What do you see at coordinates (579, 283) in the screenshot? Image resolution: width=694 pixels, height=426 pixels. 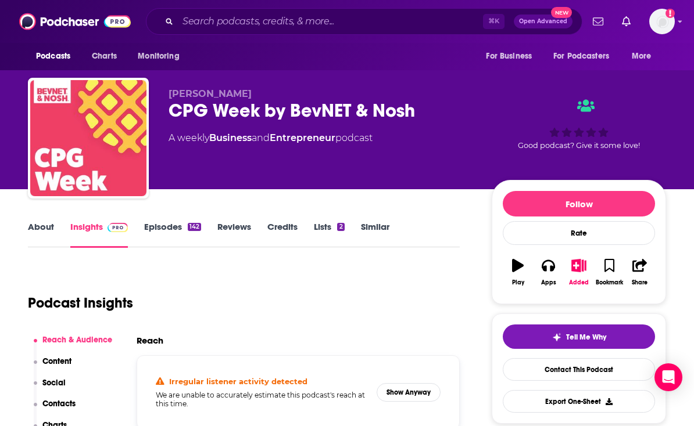 I see `div: Added` at bounding box center [579, 283].